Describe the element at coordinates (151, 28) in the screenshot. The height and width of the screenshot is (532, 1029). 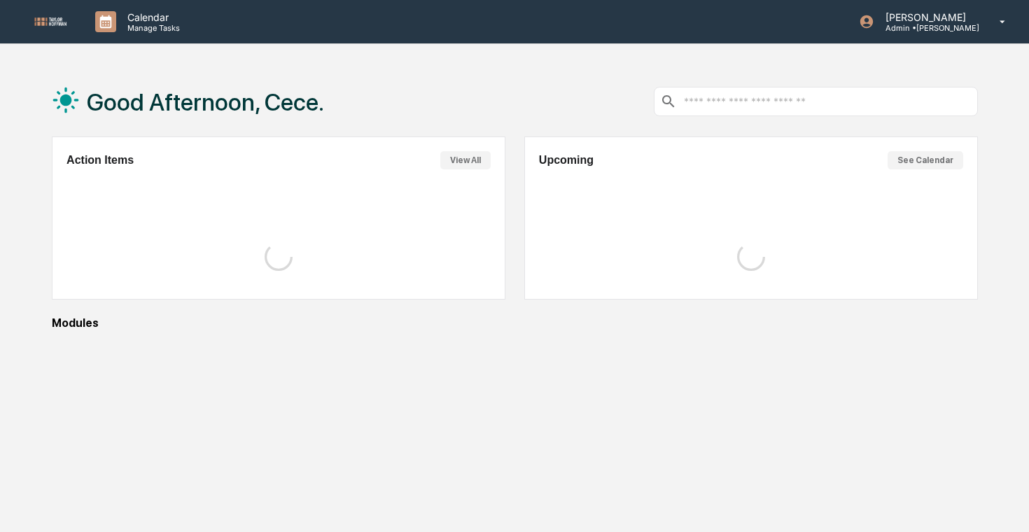
I see `p: Manage Tasks` at that location.